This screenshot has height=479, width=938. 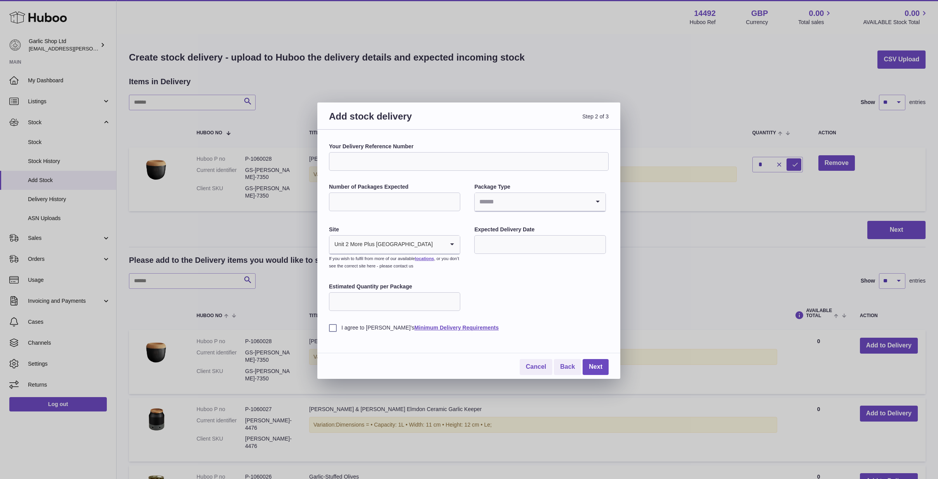 I want to click on a: Next, so click(x=595, y=367).